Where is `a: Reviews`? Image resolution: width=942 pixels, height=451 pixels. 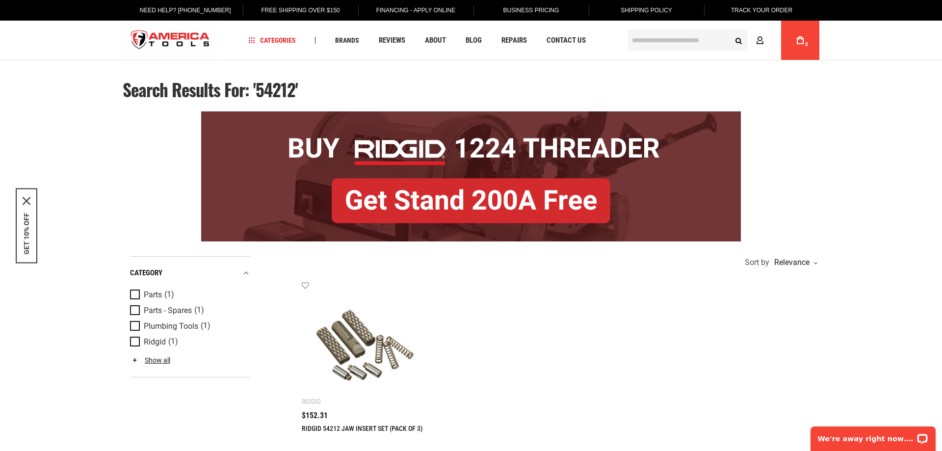
a: Reviews is located at coordinates (392, 40).